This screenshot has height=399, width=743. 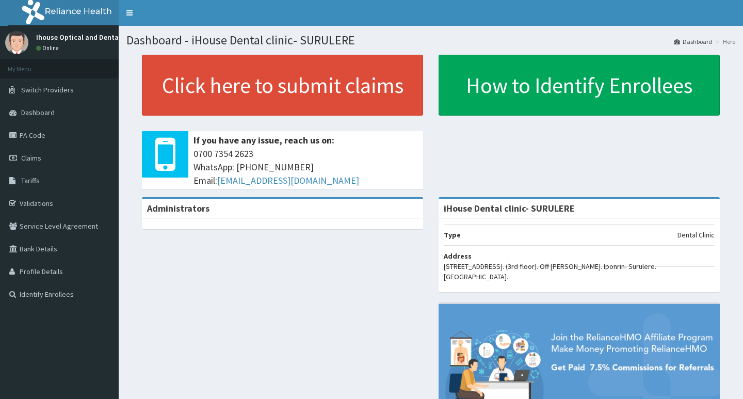 I want to click on strong: iHouse Dental clinic- SURULERE, so click(x=509, y=208).